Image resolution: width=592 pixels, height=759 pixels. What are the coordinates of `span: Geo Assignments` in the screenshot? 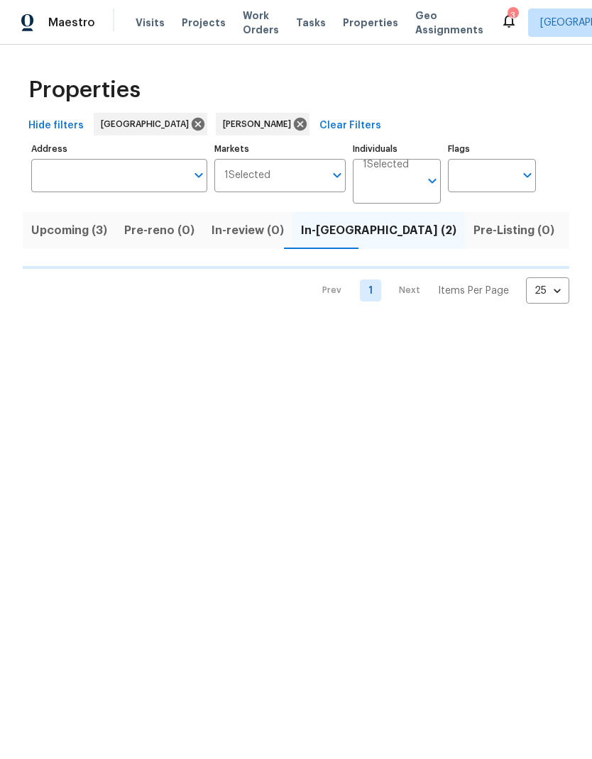 It's located at (449, 23).